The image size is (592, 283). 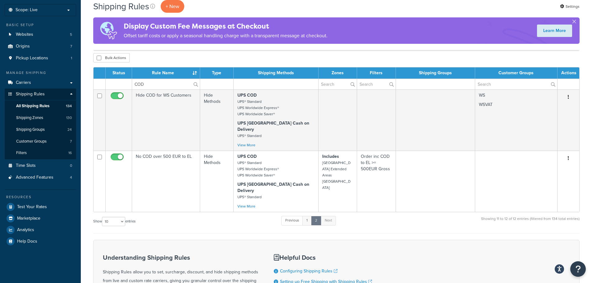 I want to click on div: Resources, so click(x=40, y=197).